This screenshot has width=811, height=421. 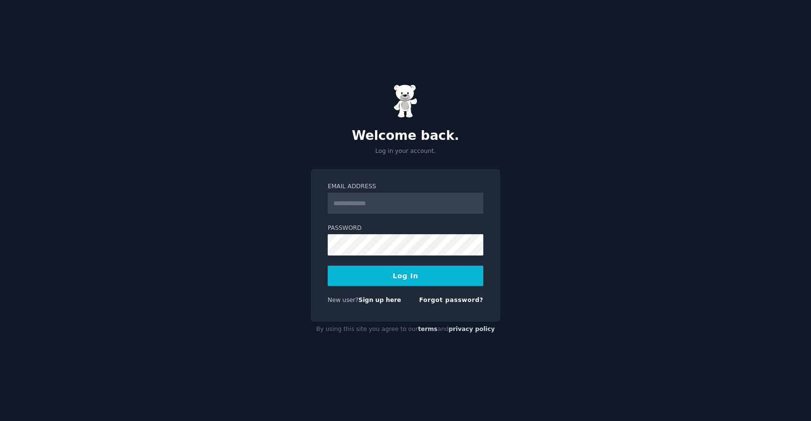 I want to click on span: New user?, so click(x=343, y=300).